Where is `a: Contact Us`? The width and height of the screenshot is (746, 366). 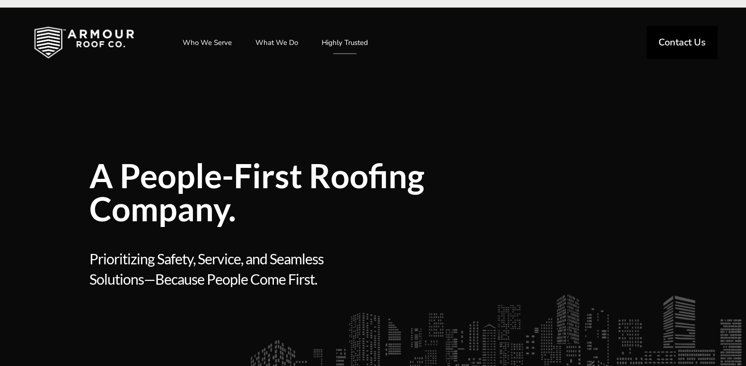 a: Contact Us is located at coordinates (682, 43).